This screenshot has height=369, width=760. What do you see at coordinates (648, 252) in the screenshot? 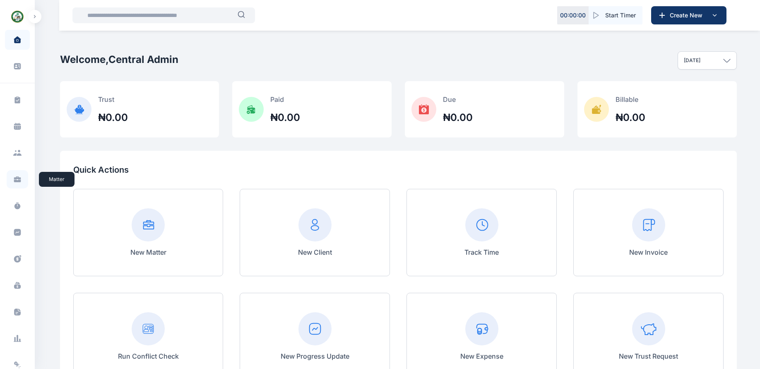
I see `p: New Invoice` at bounding box center [648, 252].